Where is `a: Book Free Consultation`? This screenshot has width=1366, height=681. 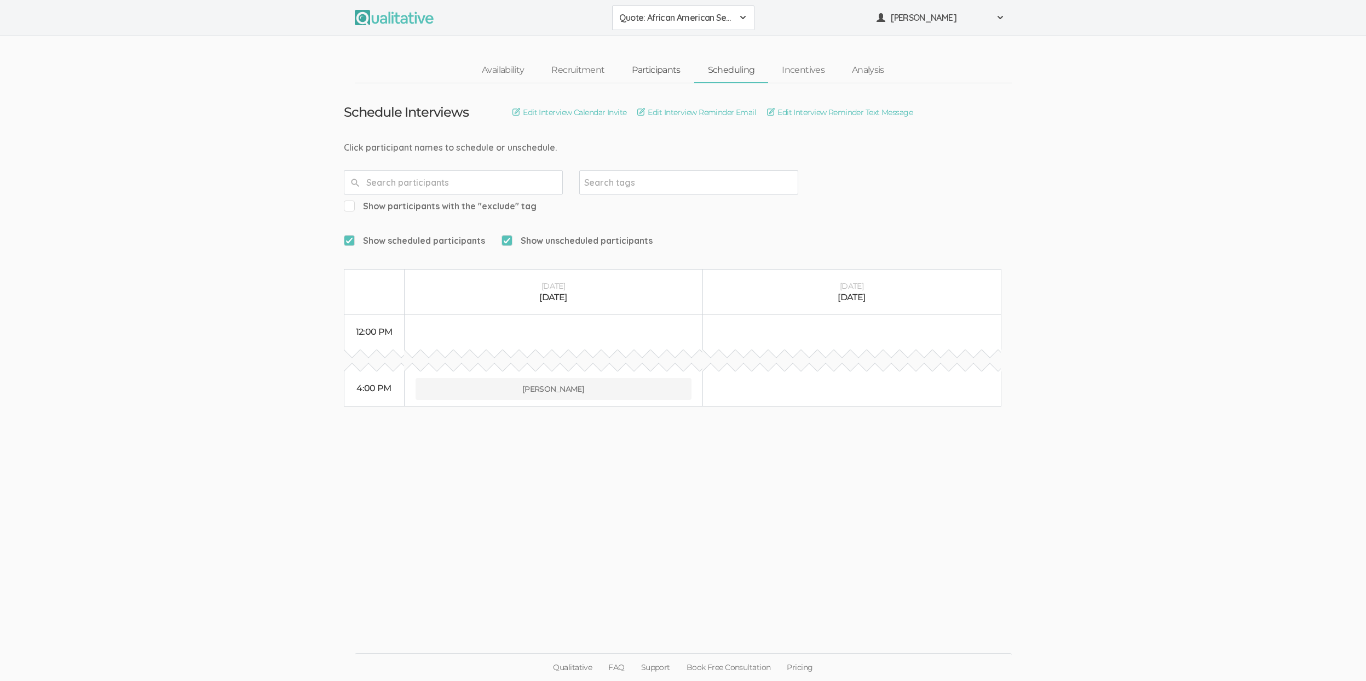 a: Book Free Consultation is located at coordinates (729, 667).